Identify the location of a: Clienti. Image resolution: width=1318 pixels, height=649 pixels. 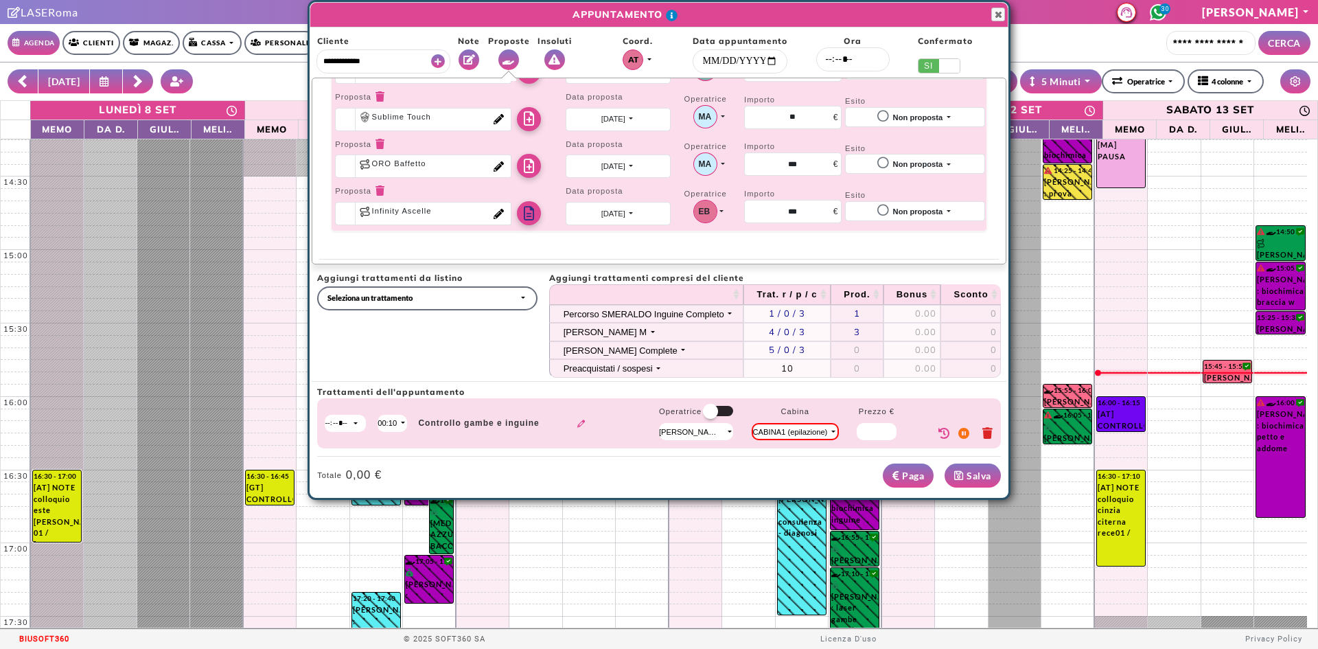
(91, 43).